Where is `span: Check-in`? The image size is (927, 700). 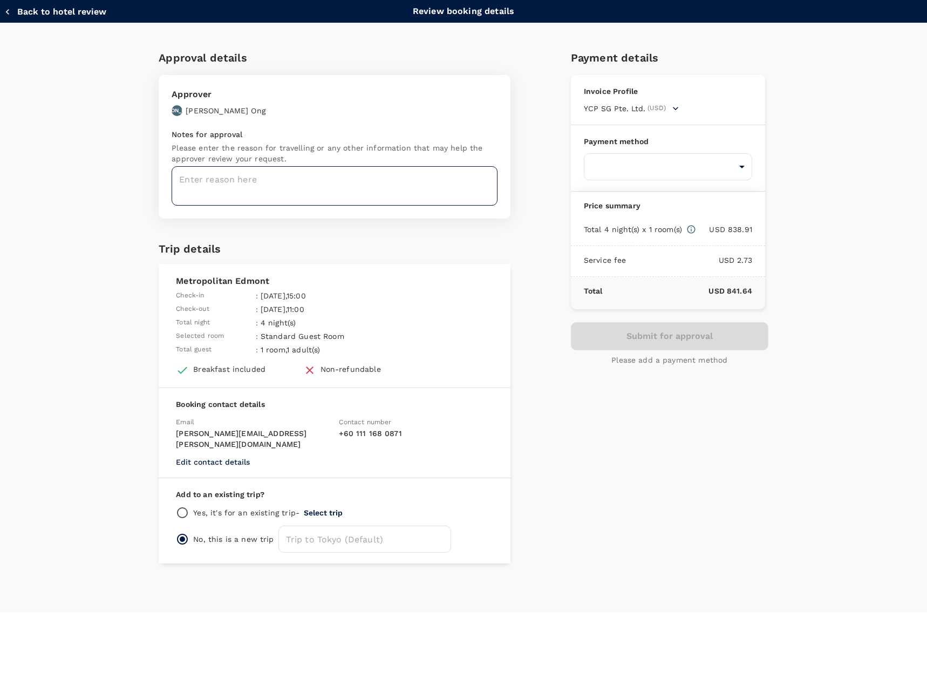 span: Check-in is located at coordinates (190, 296).